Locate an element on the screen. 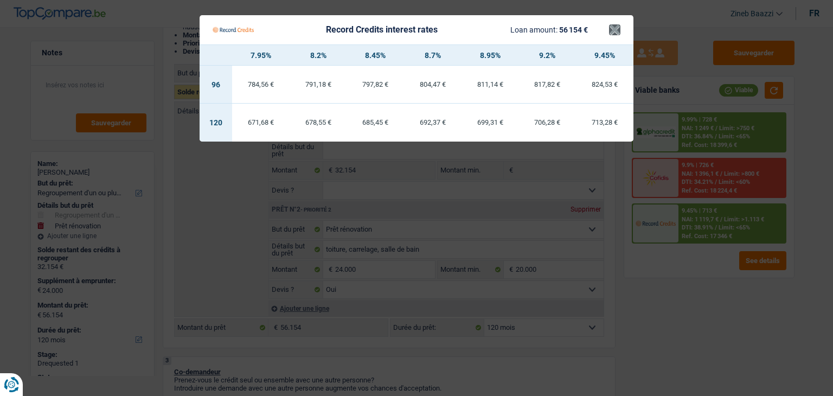 The width and height of the screenshot is (833, 396). div: 685,45 € is located at coordinates (375, 122).